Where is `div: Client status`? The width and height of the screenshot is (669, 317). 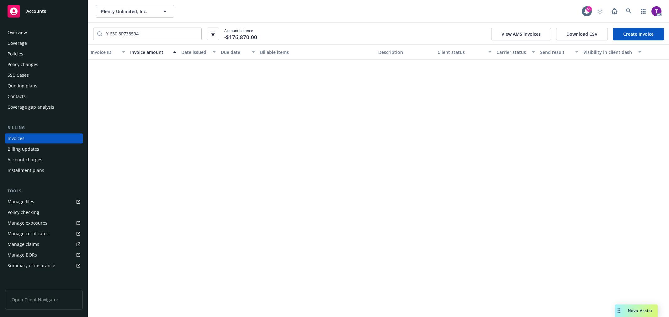
div: Client status is located at coordinates (461, 52).